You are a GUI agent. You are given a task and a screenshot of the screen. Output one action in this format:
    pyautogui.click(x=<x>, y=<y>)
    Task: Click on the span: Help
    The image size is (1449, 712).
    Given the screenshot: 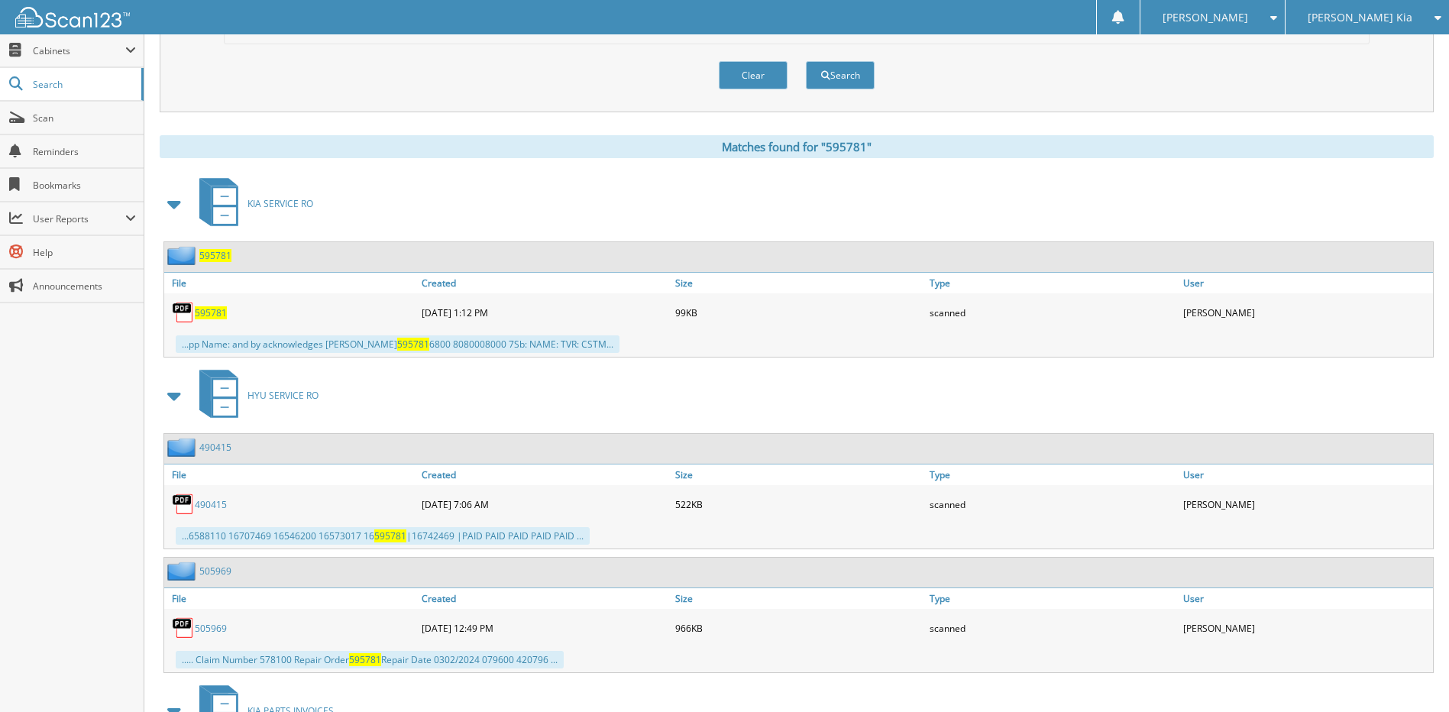 What is the action you would take?
    pyautogui.click(x=84, y=252)
    